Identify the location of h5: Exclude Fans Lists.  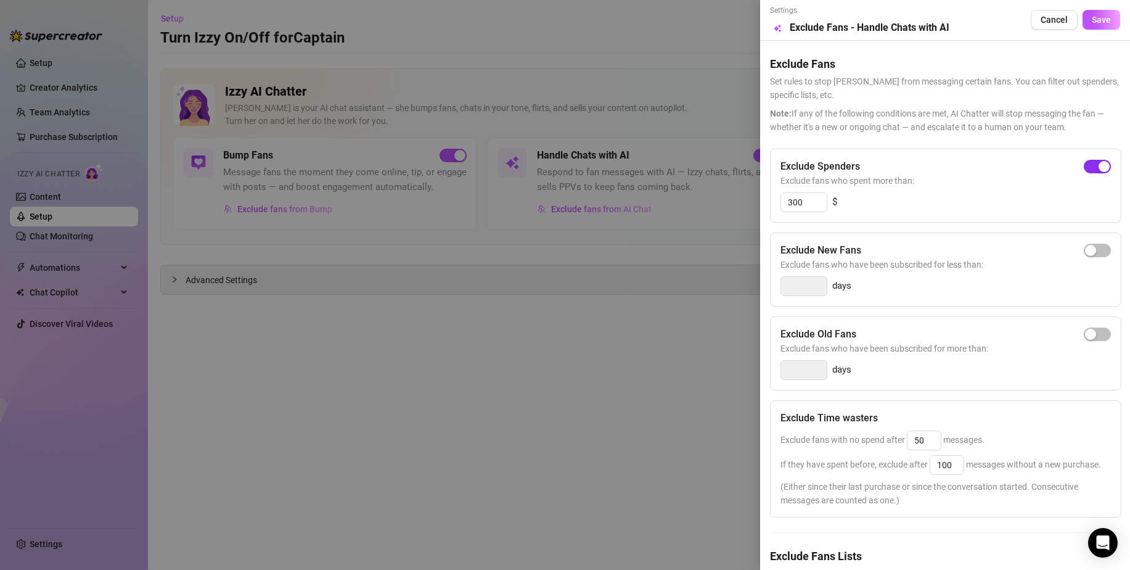
(945, 556).